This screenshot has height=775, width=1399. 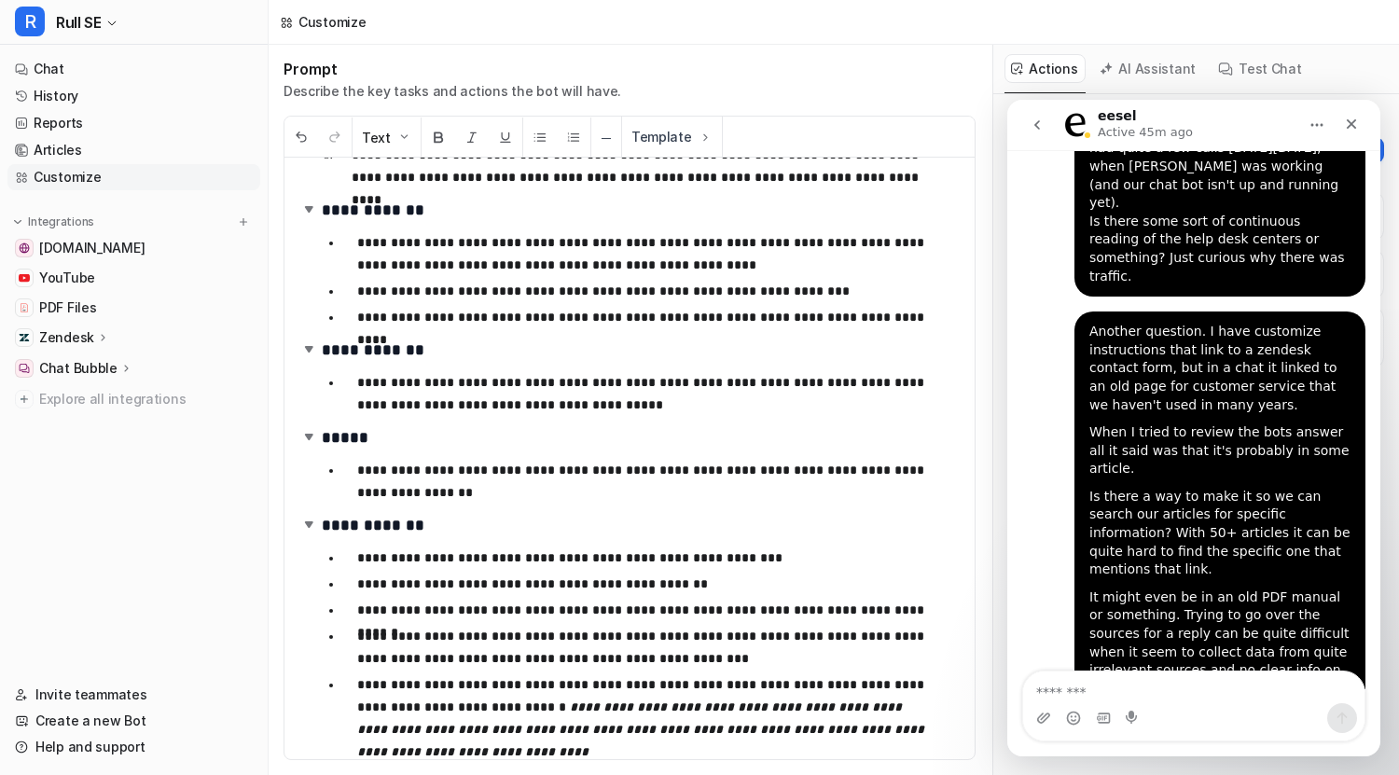 I want to click on div: daniel.nordh@nordbutiker.se says…, so click(x=187, y=411).